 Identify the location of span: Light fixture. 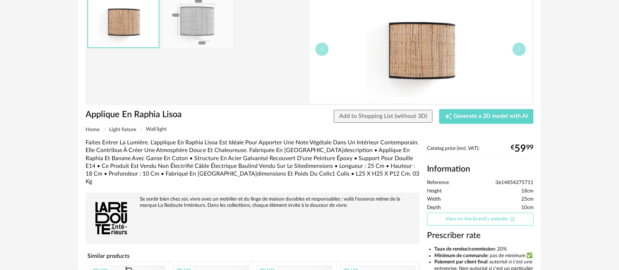
(123, 130).